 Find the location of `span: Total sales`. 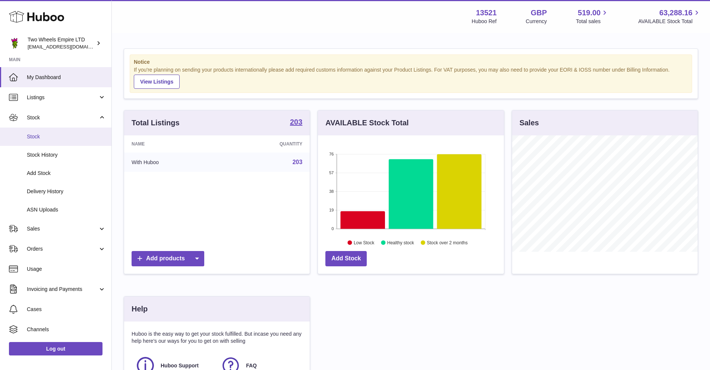

span: Total sales is located at coordinates (592, 21).